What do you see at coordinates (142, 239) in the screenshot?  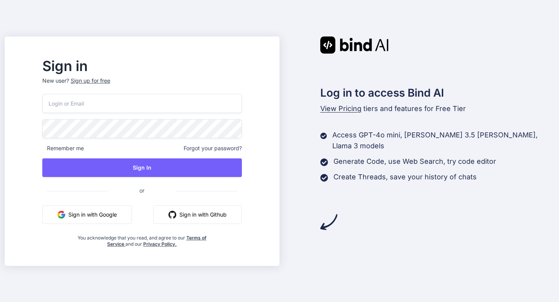 I see `div: You acknowledge that you read, and agree to our and our` at bounding box center [142, 239].